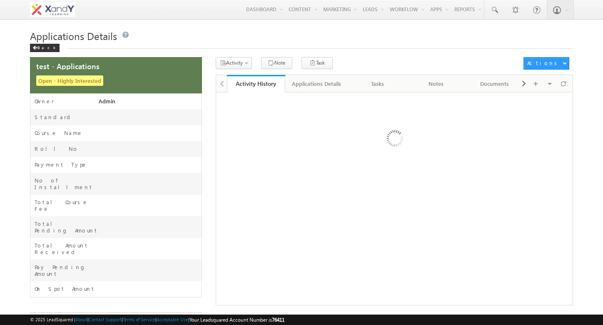 The height and width of the screenshot is (325, 603). Describe the element at coordinates (139, 319) in the screenshot. I see `a: Terms of Service` at that location.